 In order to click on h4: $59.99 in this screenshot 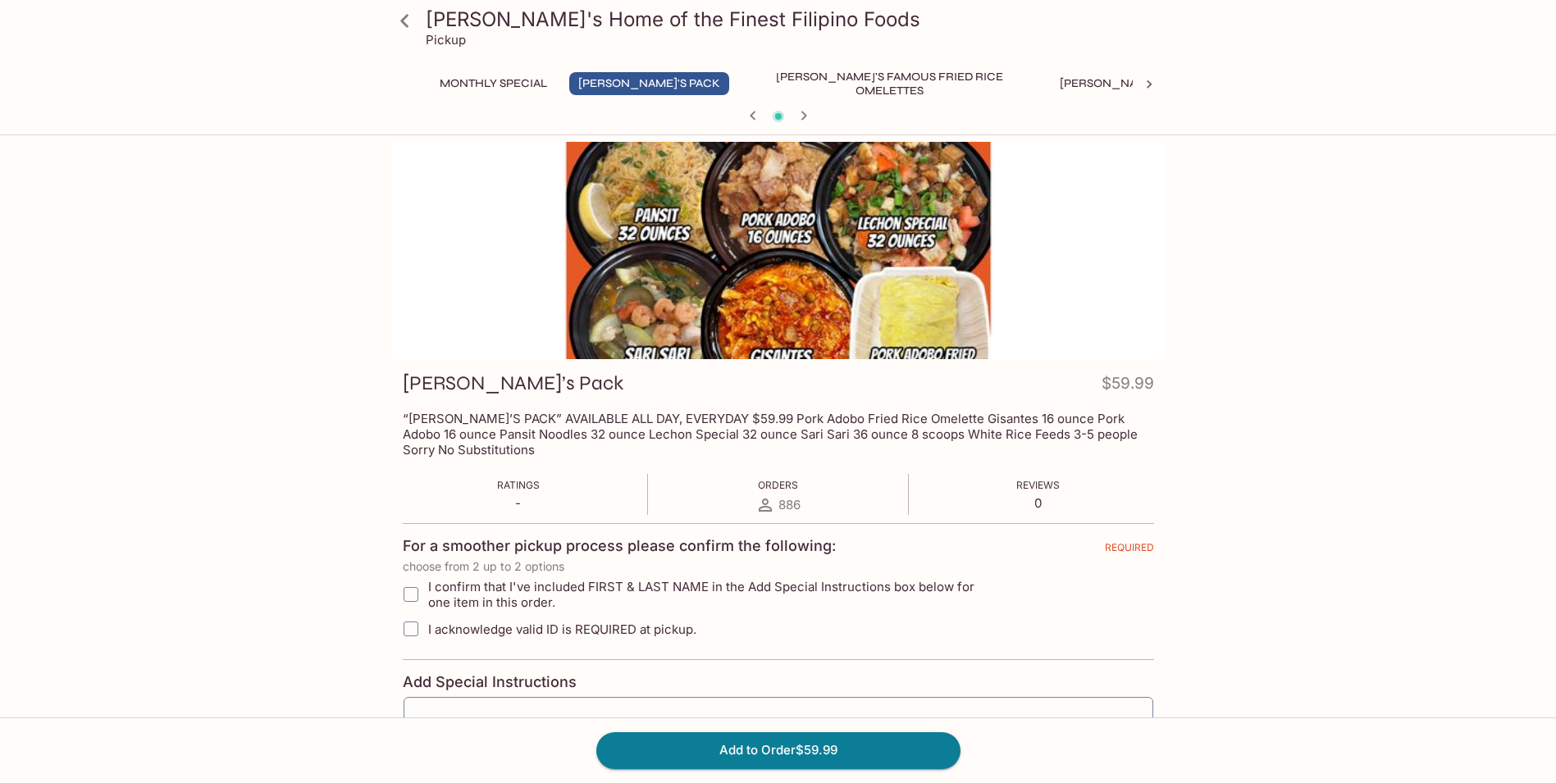, I will do `click(1128, 386)`.